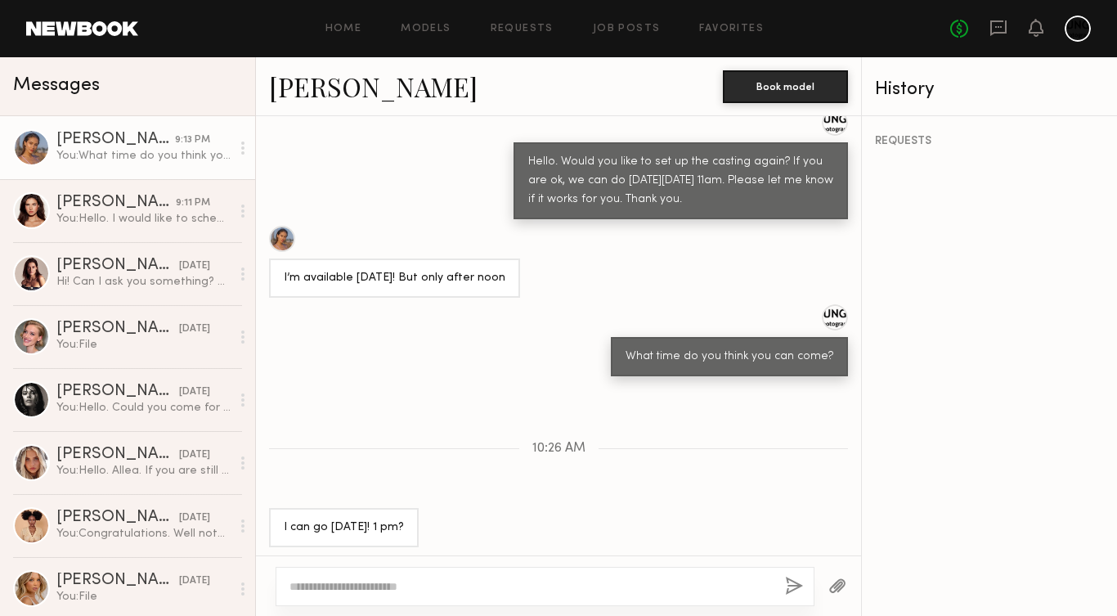  Describe the element at coordinates (785, 85) in the screenshot. I see `a: Book model` at that location.